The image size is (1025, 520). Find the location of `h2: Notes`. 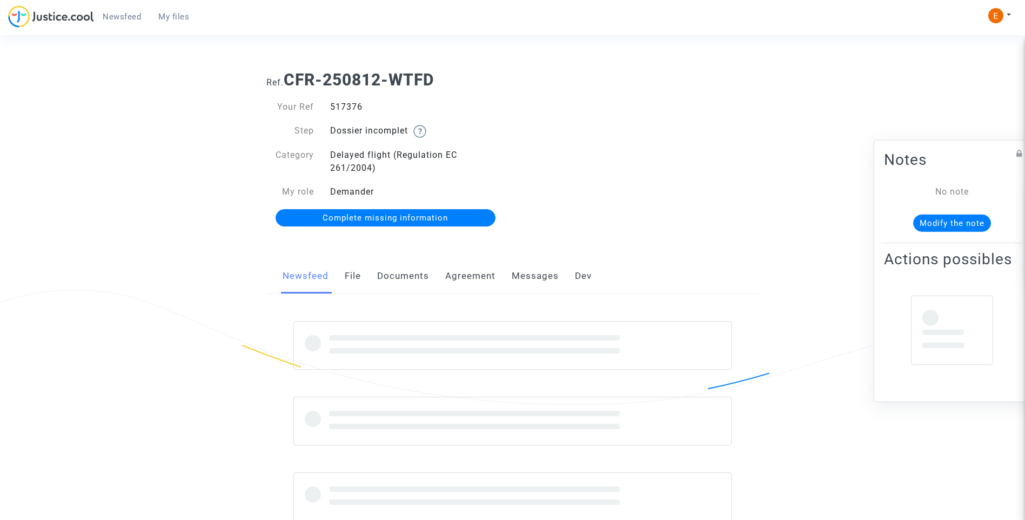

h2: Notes is located at coordinates (952, 159).